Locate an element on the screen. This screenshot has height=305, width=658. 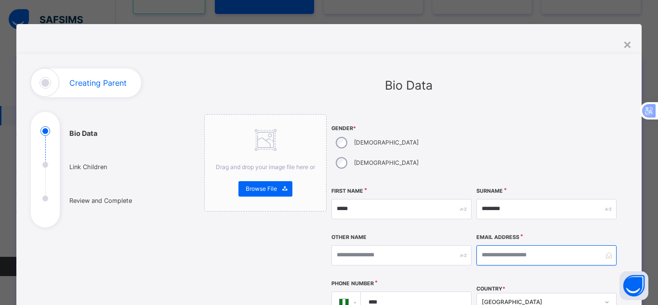
span: COUNTRY is located at coordinates (491, 289).